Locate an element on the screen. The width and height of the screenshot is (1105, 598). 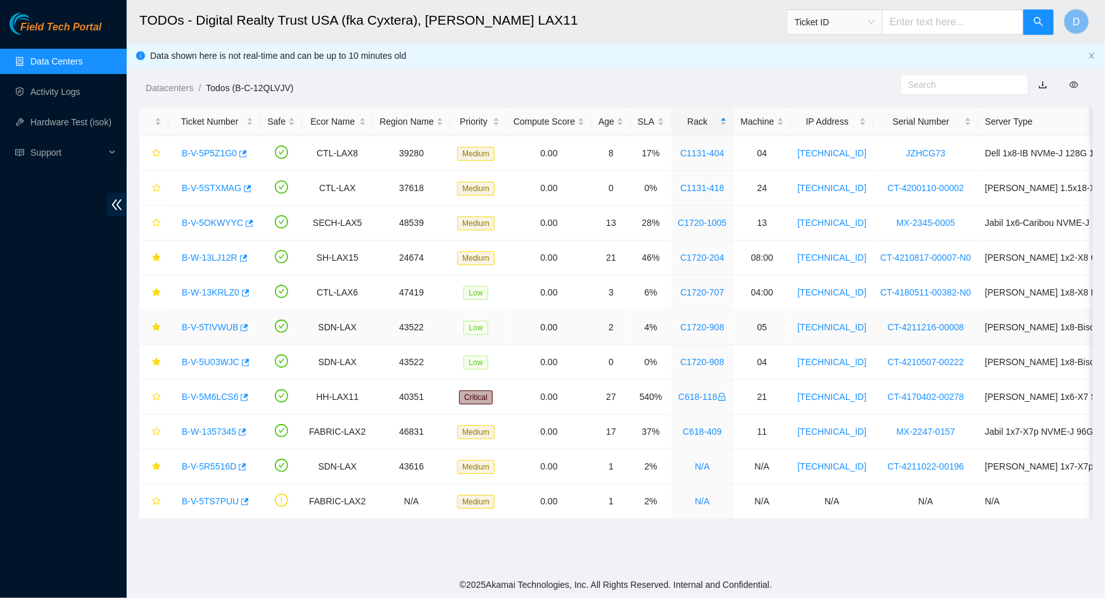
a: CT-4210507-00222 is located at coordinates (926, 362).